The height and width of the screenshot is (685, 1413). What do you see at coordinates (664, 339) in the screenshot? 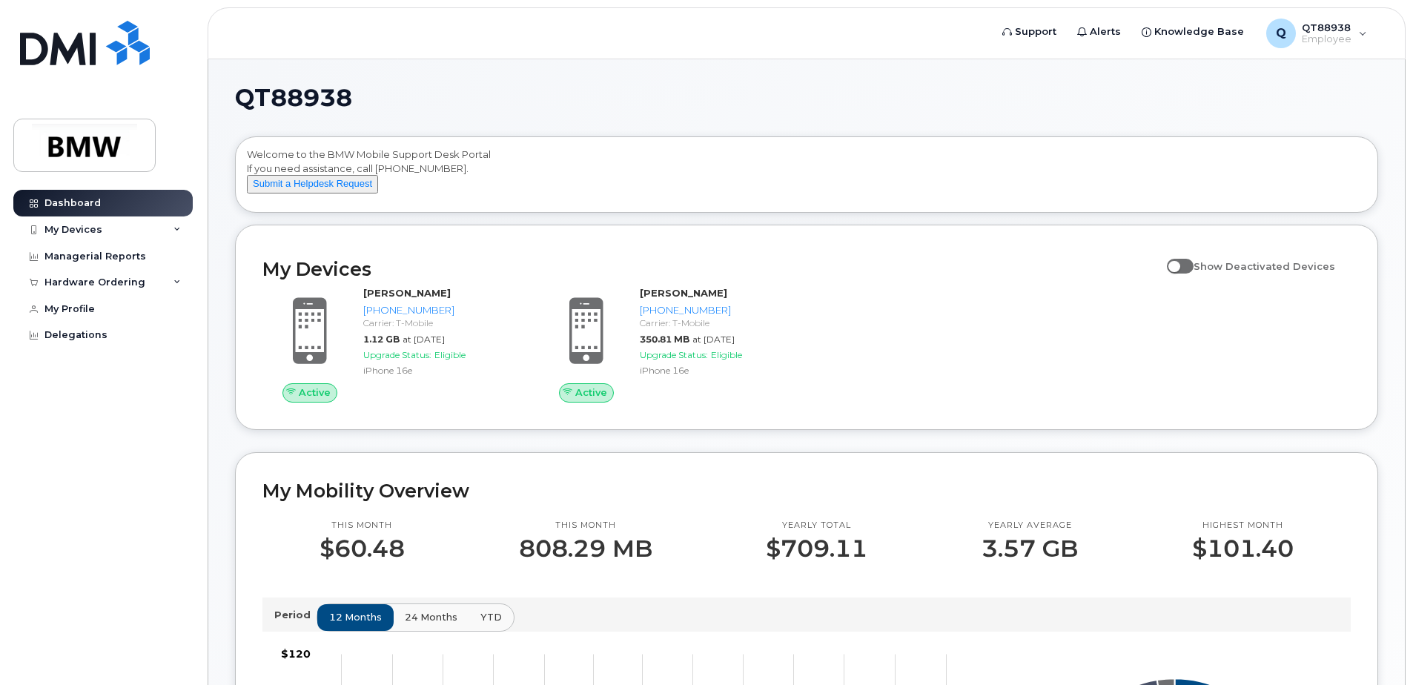
I see `span: 350.81 MB` at bounding box center [664, 339].